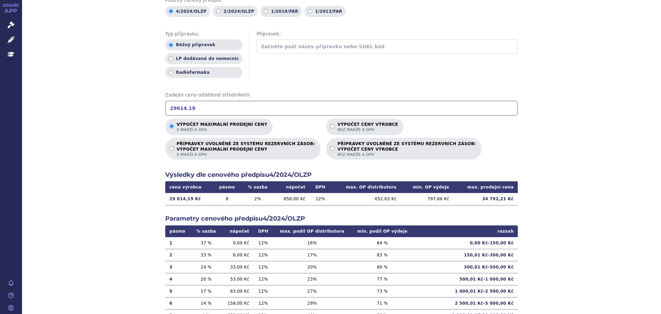  Describe the element at coordinates (466, 291) in the screenshot. I see `td: 1 000,01 Kč - 2 500,00 Kč` at that location.